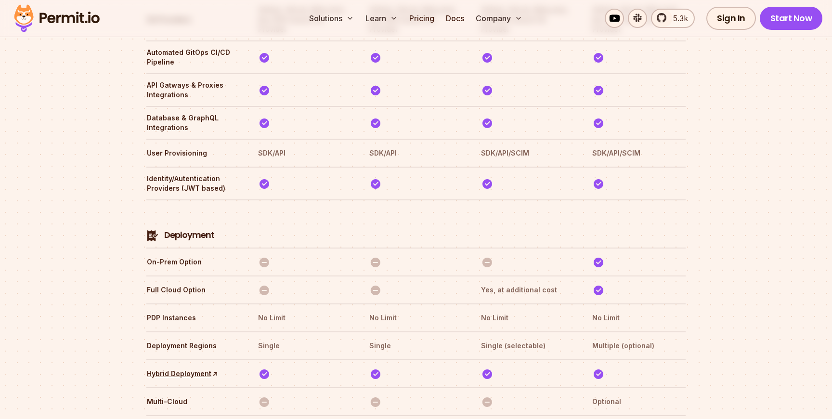 The image size is (832, 419). What do you see at coordinates (381, 18) in the screenshot?
I see `button: Learn` at bounding box center [381, 18].